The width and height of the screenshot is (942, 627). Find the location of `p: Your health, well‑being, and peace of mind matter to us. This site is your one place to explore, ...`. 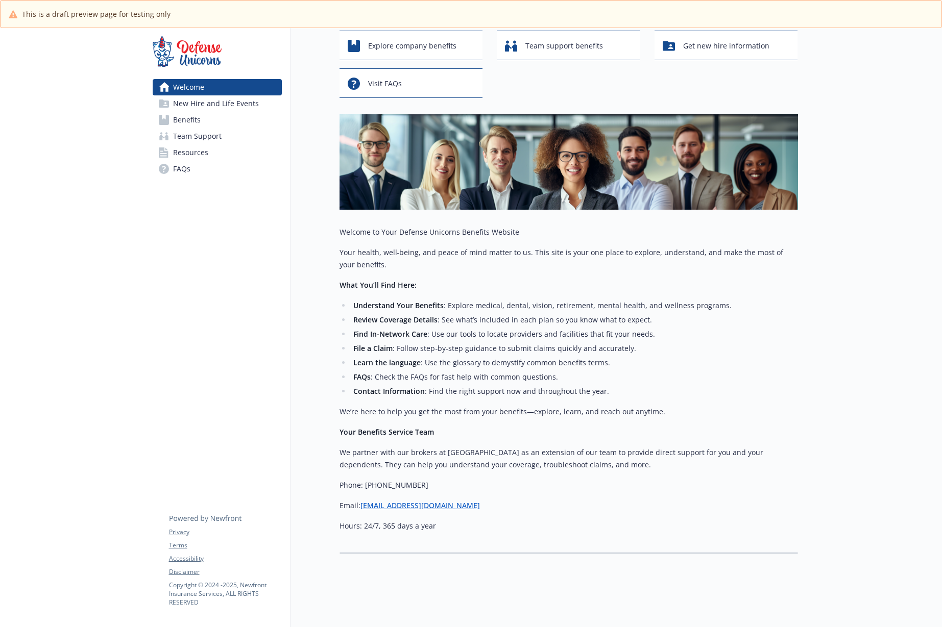

p: Your health, well‑being, and peace of mind matter to us. This site is your one place to explore, ... is located at coordinates (569, 259).